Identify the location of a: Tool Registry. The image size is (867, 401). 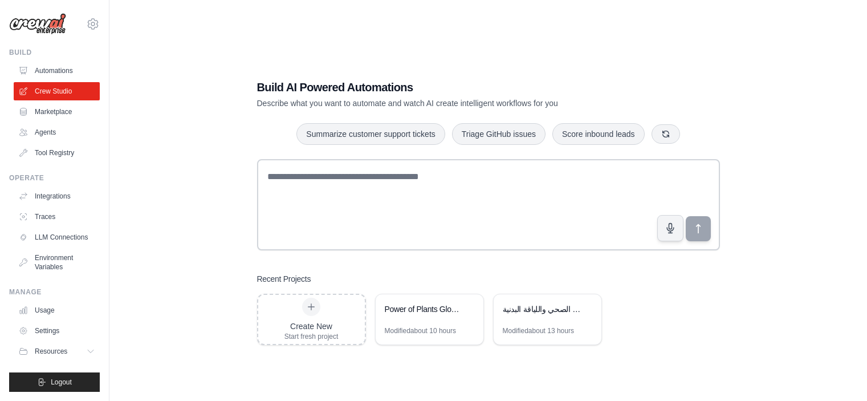
(56, 153).